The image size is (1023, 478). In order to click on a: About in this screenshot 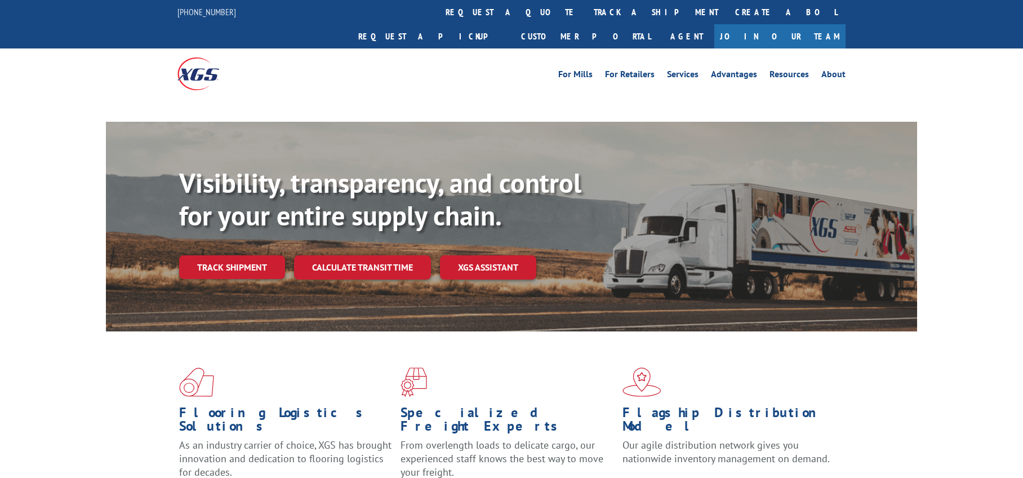, I will do `click(833, 76)`.